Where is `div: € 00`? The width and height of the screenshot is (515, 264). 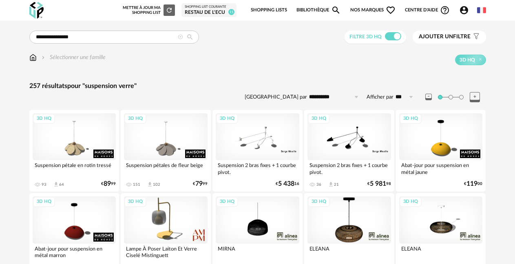
div: € 00 is located at coordinates (473, 184).